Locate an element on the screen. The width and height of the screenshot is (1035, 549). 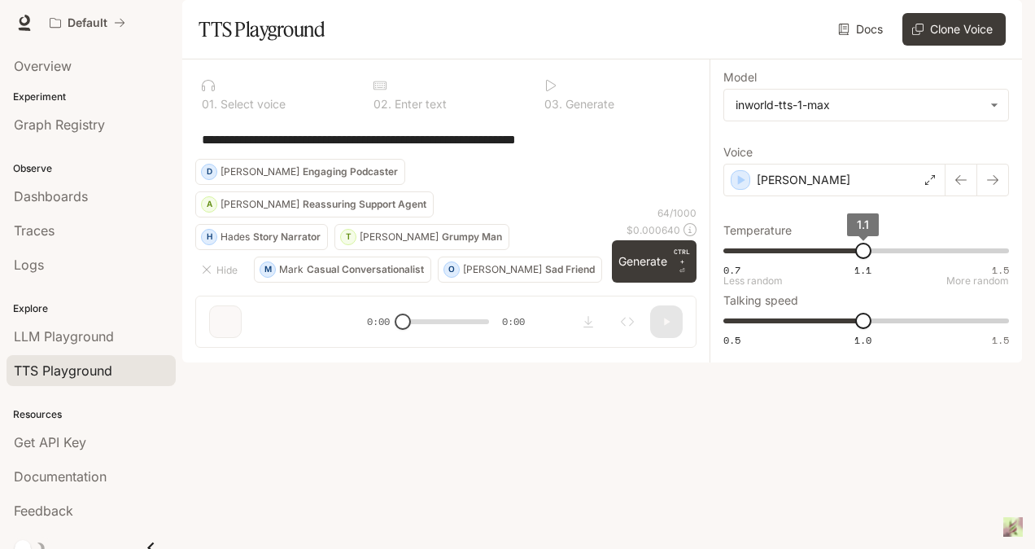
p: Generate is located at coordinates (589, 104).